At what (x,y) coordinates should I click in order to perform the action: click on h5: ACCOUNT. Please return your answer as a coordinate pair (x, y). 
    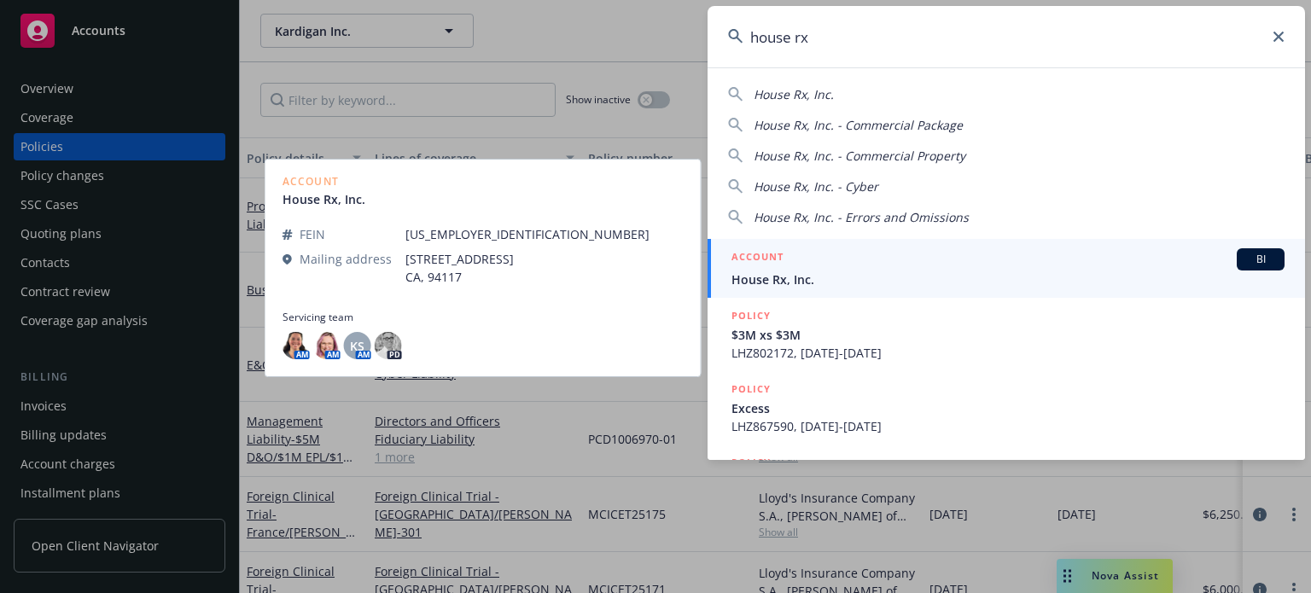
    Looking at the image, I should click on (757, 259).